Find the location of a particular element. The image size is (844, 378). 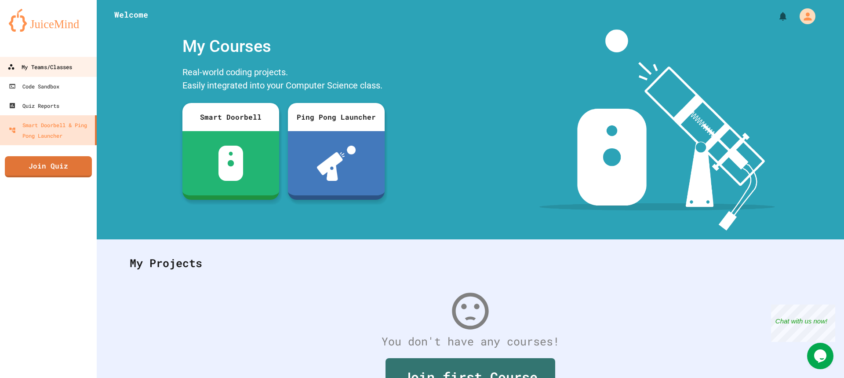

div: My Courses is located at coordinates (284, 46).